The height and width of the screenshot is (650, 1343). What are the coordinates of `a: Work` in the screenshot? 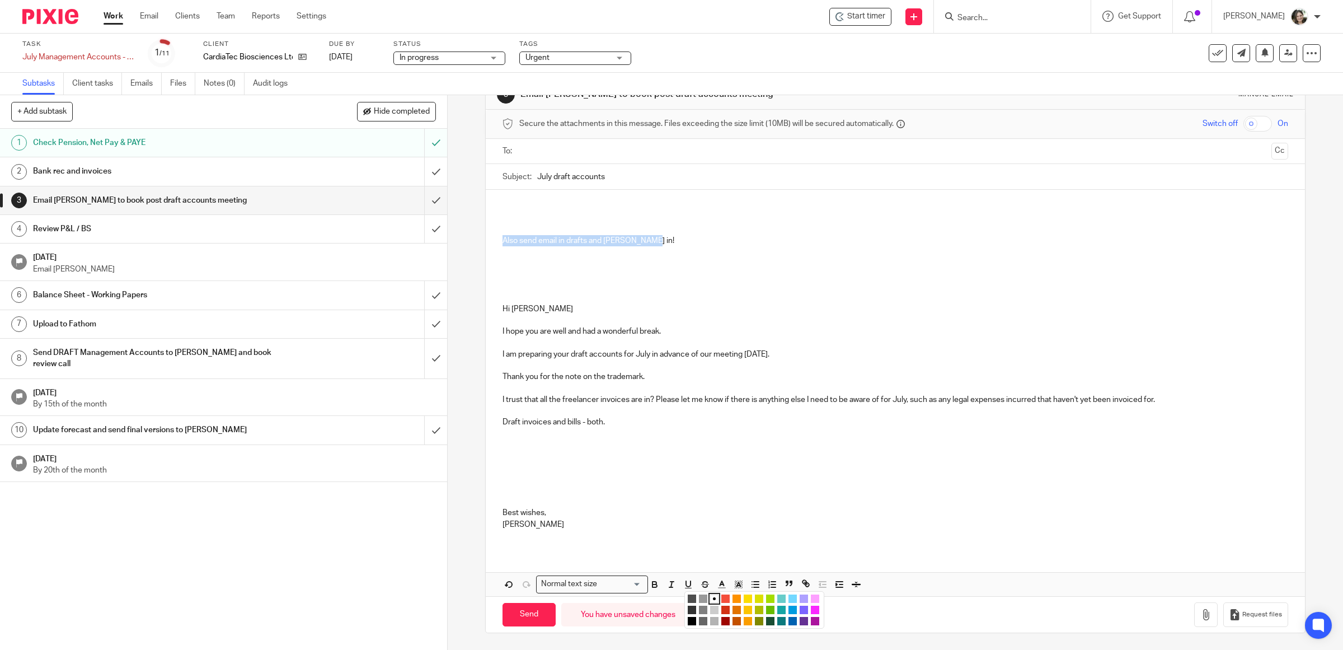 It's located at (113, 16).